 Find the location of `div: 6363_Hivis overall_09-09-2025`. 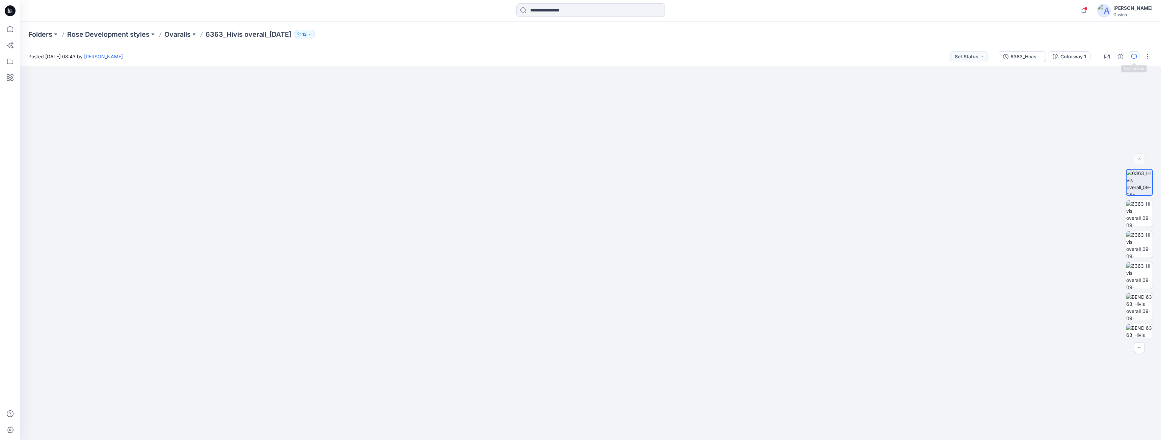

div: 6363_Hivis overall_09-09-2025 is located at coordinates (1026, 57).